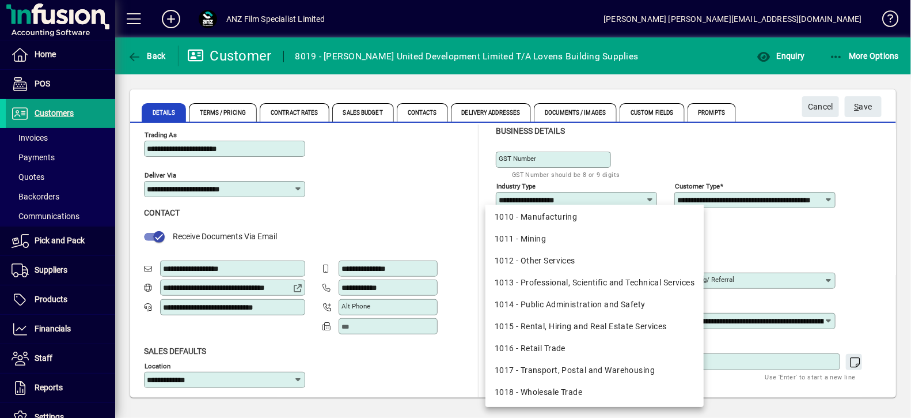 This screenshot has width=911, height=418. What do you see at coordinates (42, 84) in the screenshot?
I see `span: POS` at bounding box center [42, 84].